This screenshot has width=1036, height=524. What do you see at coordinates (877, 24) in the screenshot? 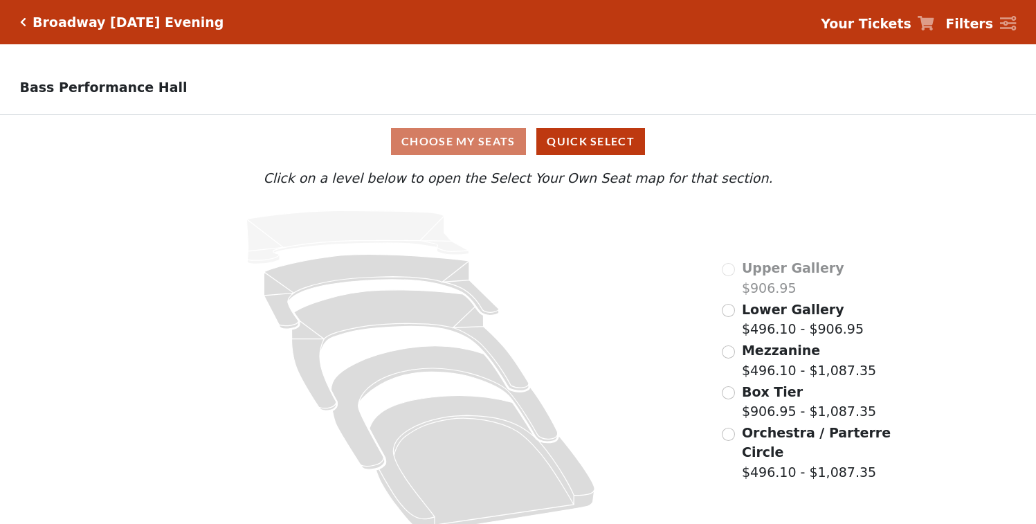
I see `a: Your Tickets` at bounding box center [877, 24].